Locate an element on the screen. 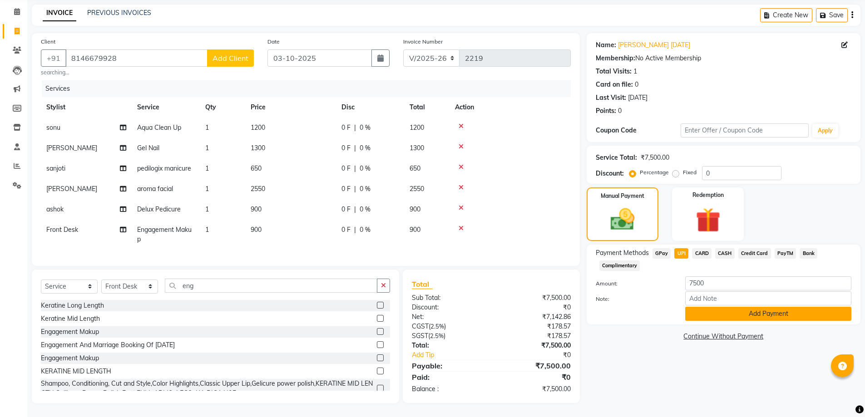 The height and width of the screenshot is (417, 865). span: Gel Nail is located at coordinates (148, 148).